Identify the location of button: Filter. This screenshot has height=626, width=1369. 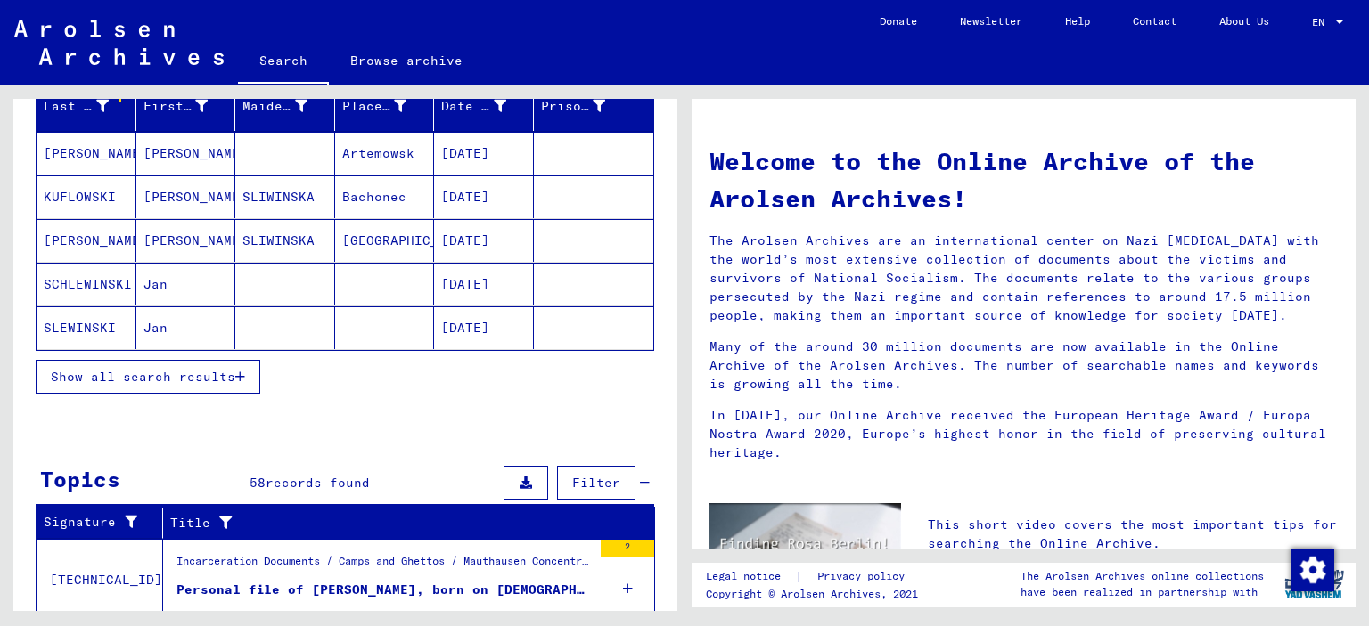
(596, 483).